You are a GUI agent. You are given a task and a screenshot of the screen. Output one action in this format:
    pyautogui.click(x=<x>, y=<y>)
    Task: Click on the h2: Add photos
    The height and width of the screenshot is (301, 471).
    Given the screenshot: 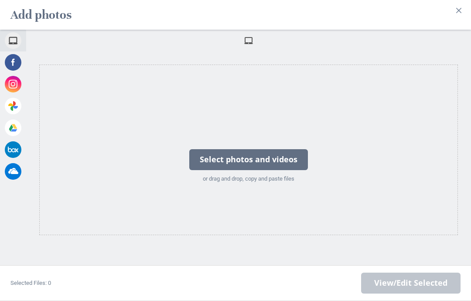 What is the action you would take?
    pyautogui.click(x=41, y=15)
    